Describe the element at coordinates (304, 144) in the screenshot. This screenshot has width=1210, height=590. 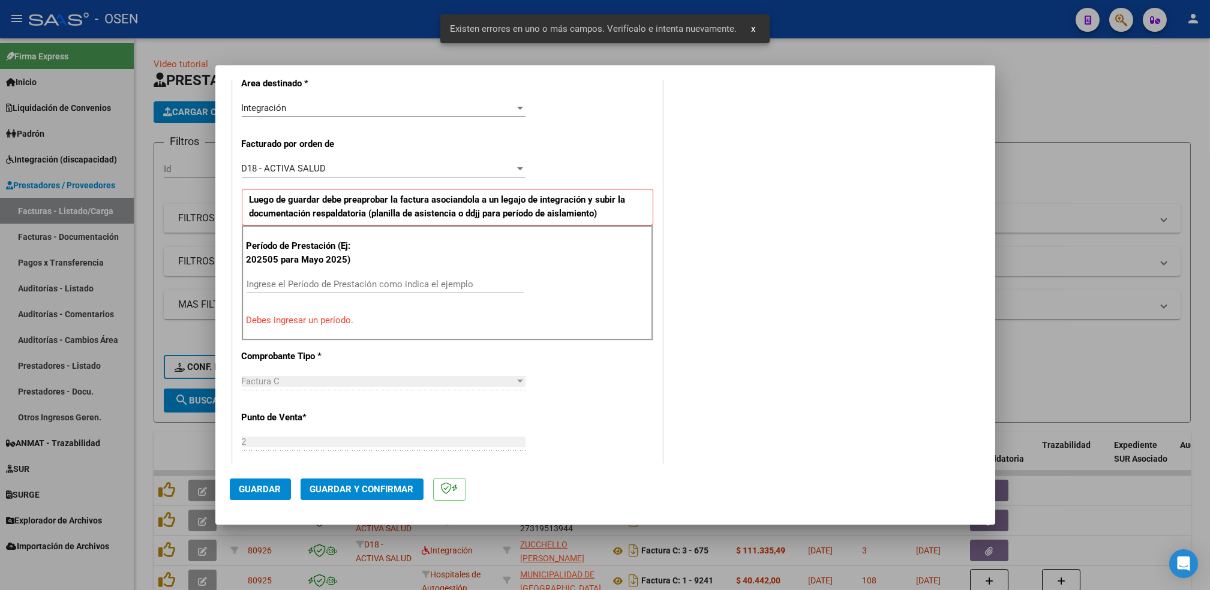
I see `p: Facturado por orden de` at that location.